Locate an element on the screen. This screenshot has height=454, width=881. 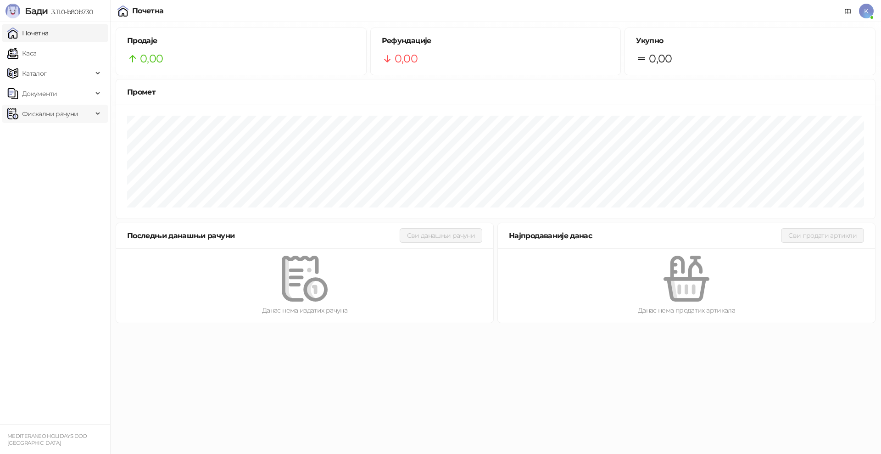
a: Каса is located at coordinates (22, 53).